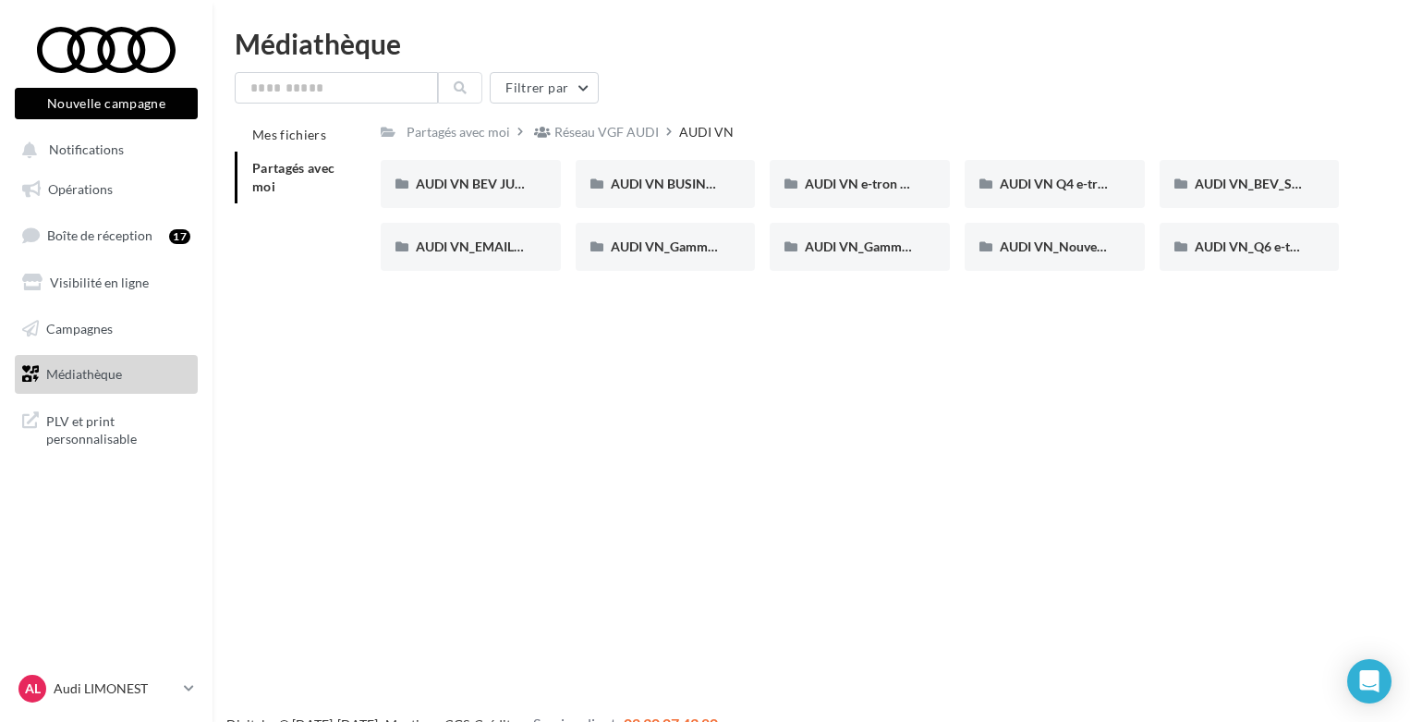 The width and height of the screenshot is (1410, 722). What do you see at coordinates (100, 235) in the screenshot?
I see `span: Boîte de réception` at bounding box center [100, 235].